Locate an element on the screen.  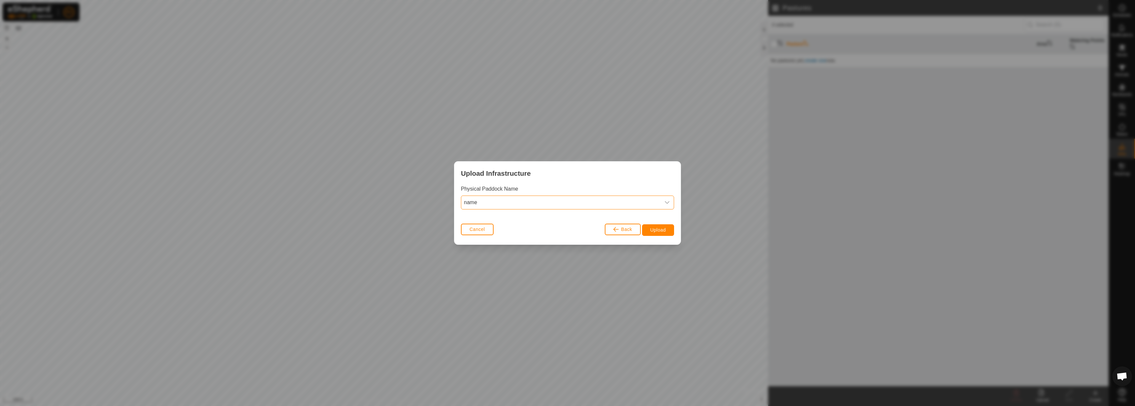
span: Back is located at coordinates (627, 229).